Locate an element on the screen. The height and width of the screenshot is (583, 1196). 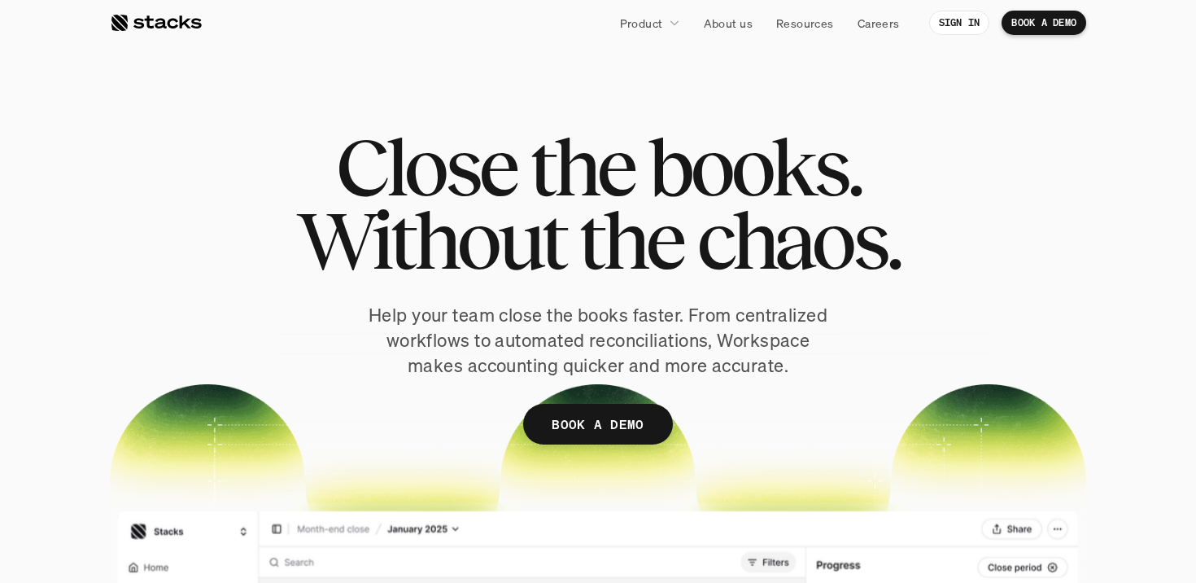
p: SIGN IN is located at coordinates (960, 23).